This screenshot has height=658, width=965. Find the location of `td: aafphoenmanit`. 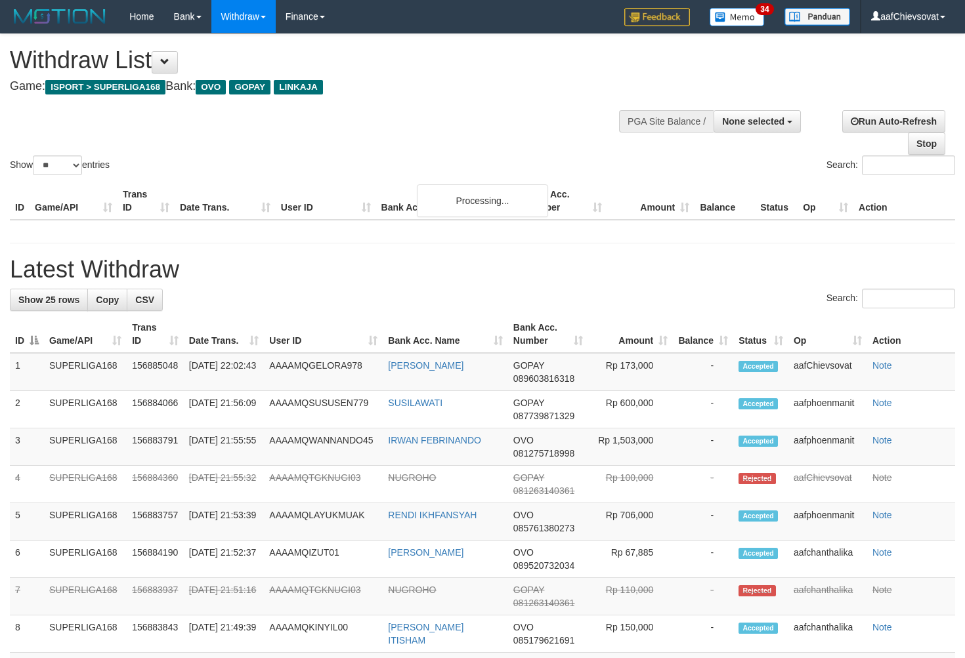

td: aafphoenmanit is located at coordinates (828, 522).